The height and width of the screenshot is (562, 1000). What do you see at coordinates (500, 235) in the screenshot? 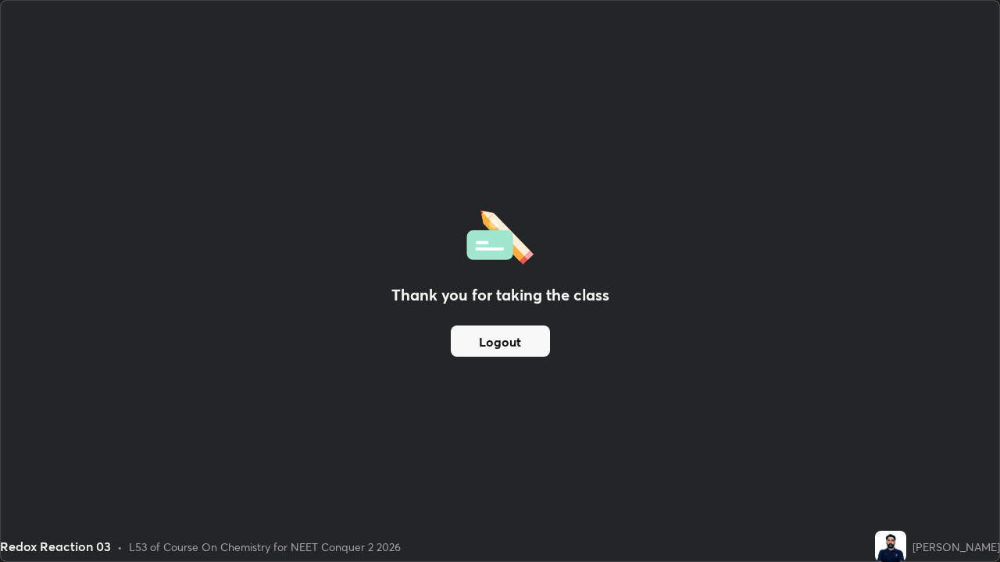
I see `img: offlineFeedback.1438e8b3.svg` at bounding box center [500, 235].